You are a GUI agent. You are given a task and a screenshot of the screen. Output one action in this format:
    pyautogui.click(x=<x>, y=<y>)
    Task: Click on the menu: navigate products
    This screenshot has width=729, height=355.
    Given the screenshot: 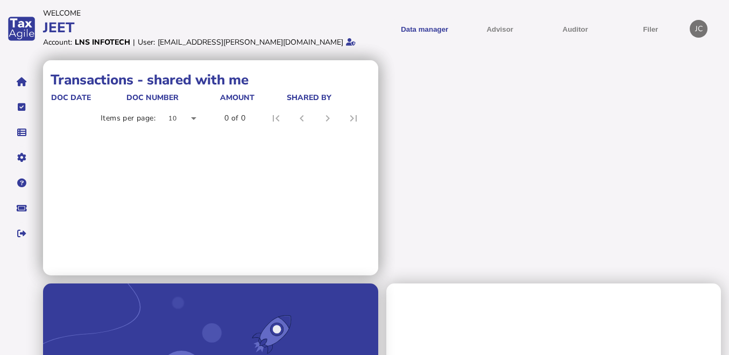 What is the action you would take?
    pyautogui.click(x=525, y=29)
    